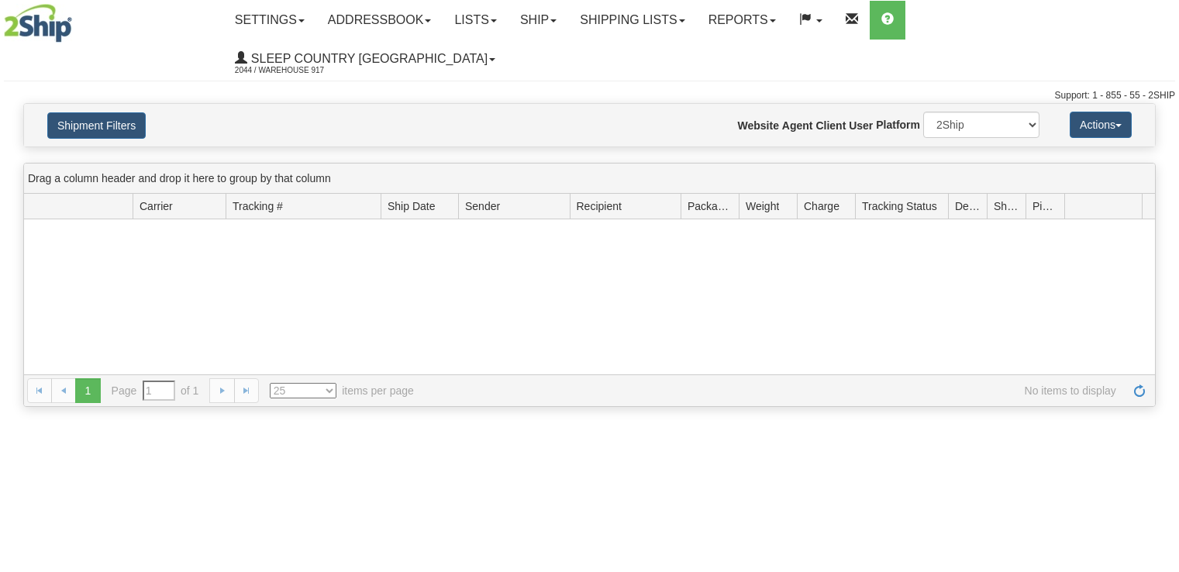 The image size is (1179, 572). Describe the element at coordinates (632, 20) in the screenshot. I see `a: Shipping lists` at that location.